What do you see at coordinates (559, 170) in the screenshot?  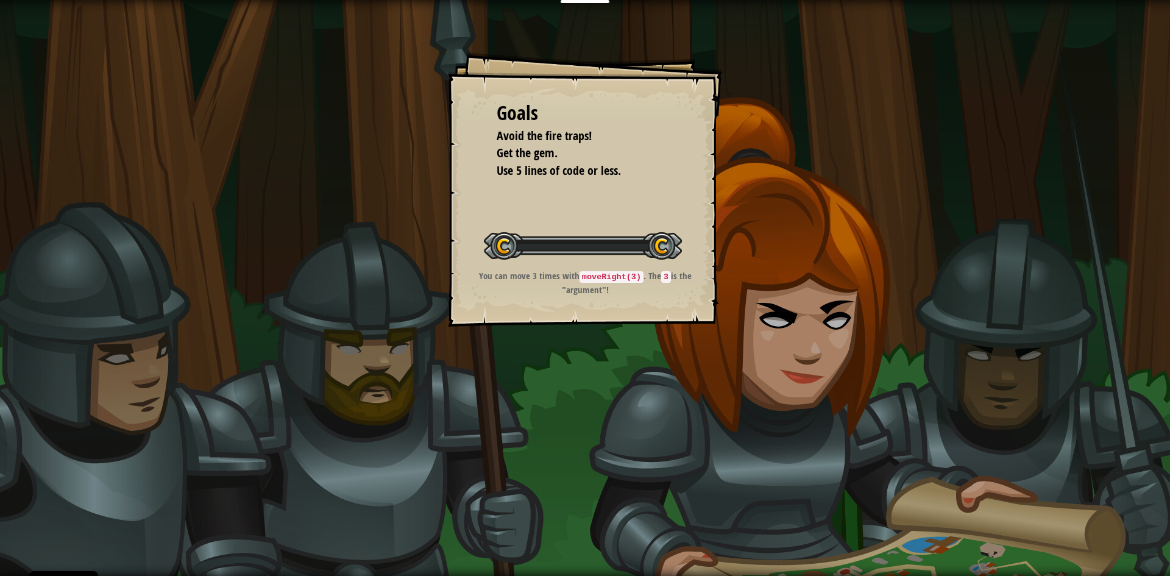 I see `span: Use 5 lines of code or less.` at bounding box center [559, 170].